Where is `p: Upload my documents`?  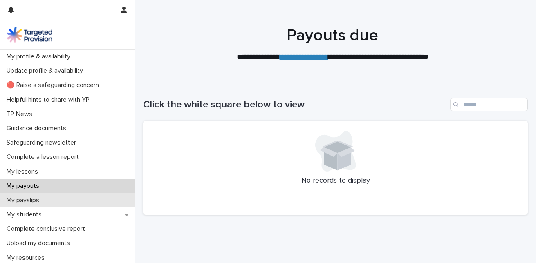 p: Upload my documents is located at coordinates (40, 243).